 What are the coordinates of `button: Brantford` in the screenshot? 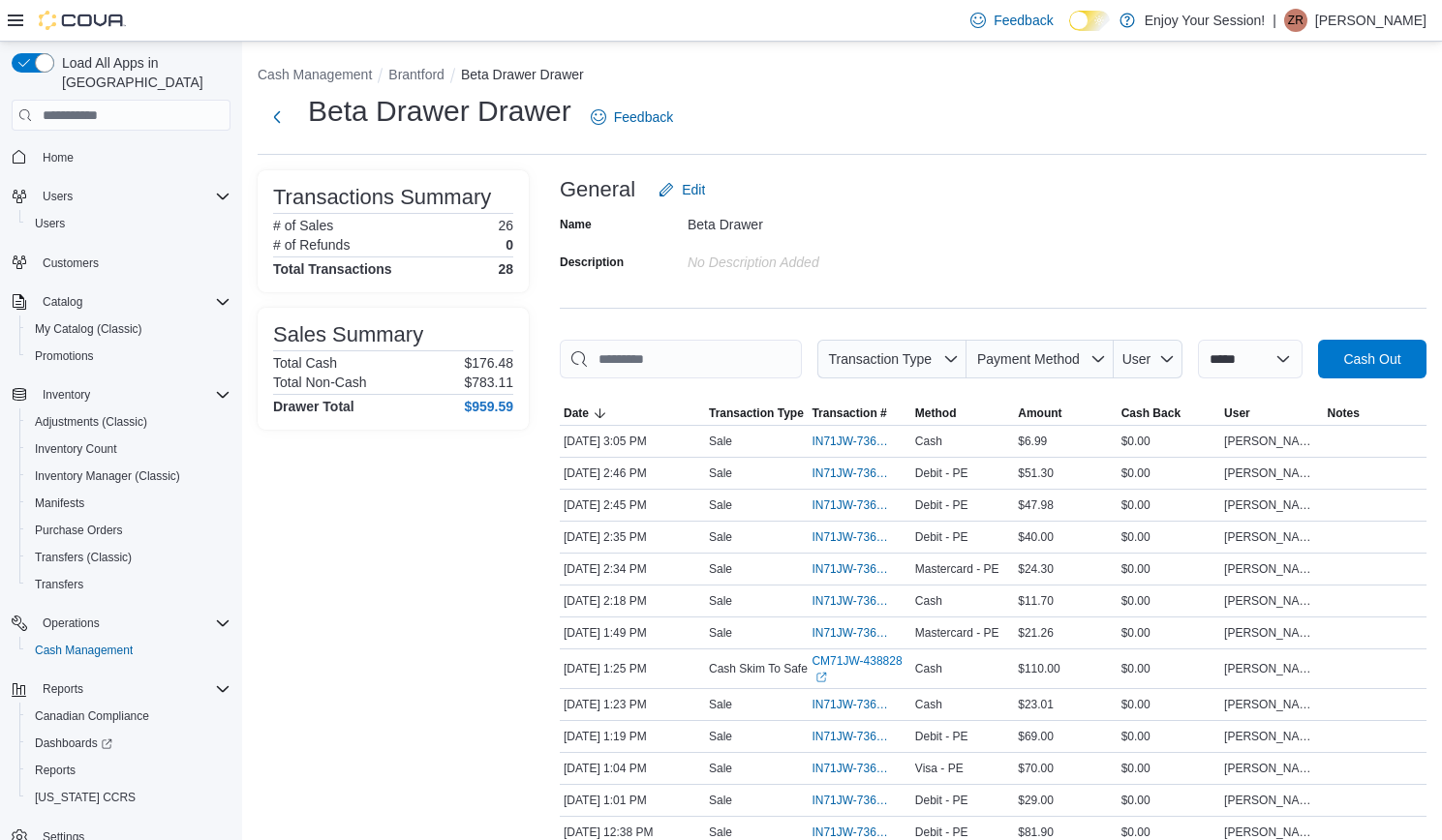 It's located at (417, 75).